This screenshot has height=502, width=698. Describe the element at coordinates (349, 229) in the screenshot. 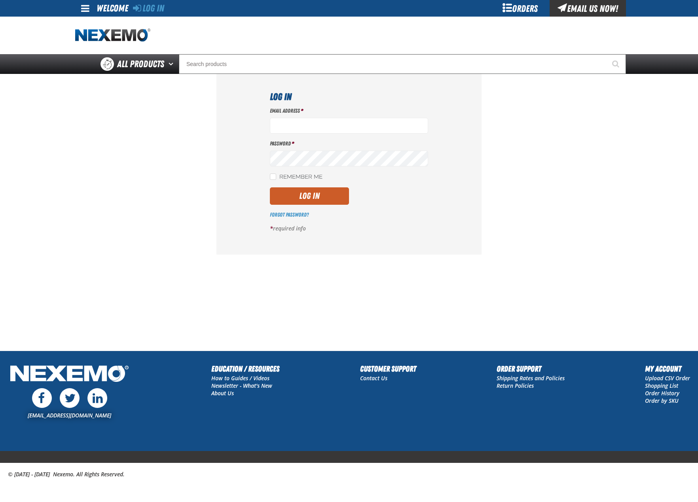

I see `p: required info` at that location.